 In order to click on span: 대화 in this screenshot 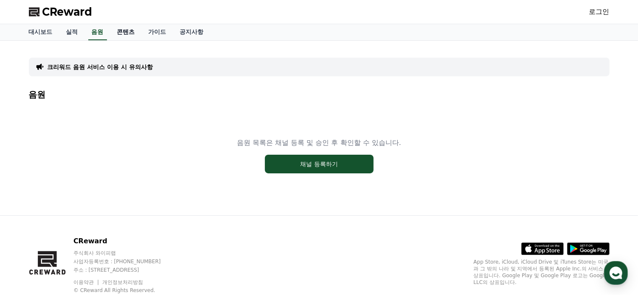, I will do `click(83, 241)`.